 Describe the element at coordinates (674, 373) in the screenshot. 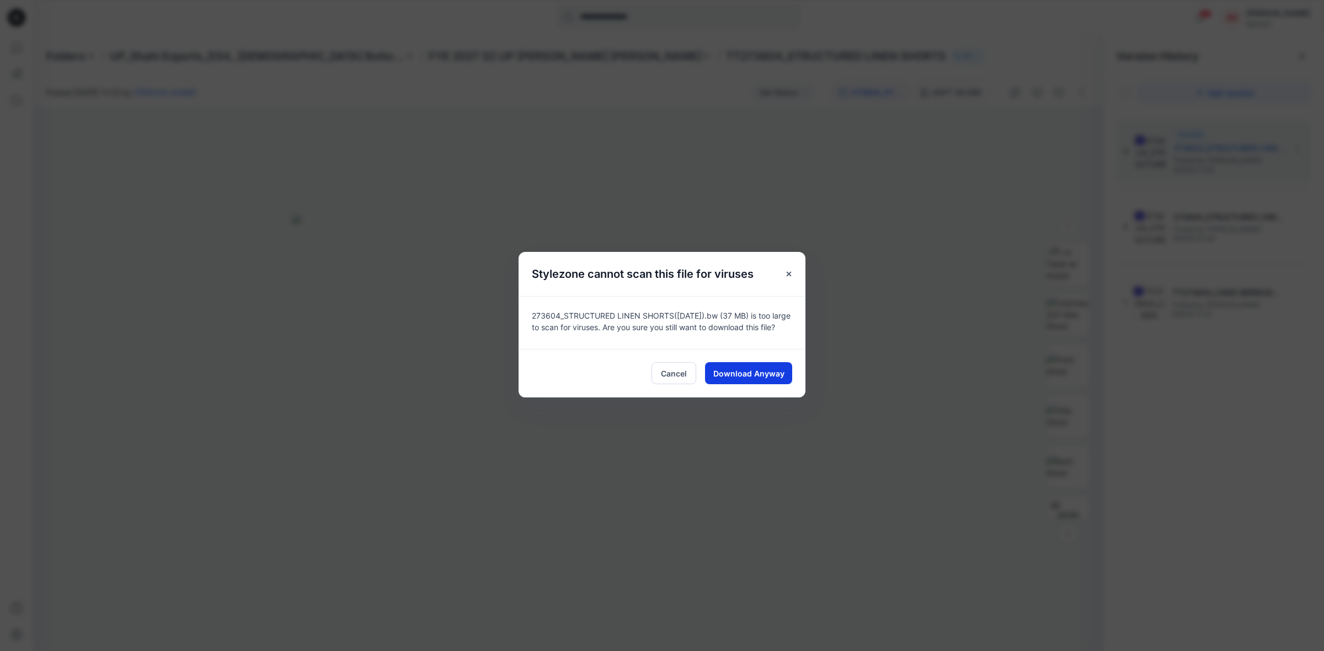

I see `button: Cancel` at that location.